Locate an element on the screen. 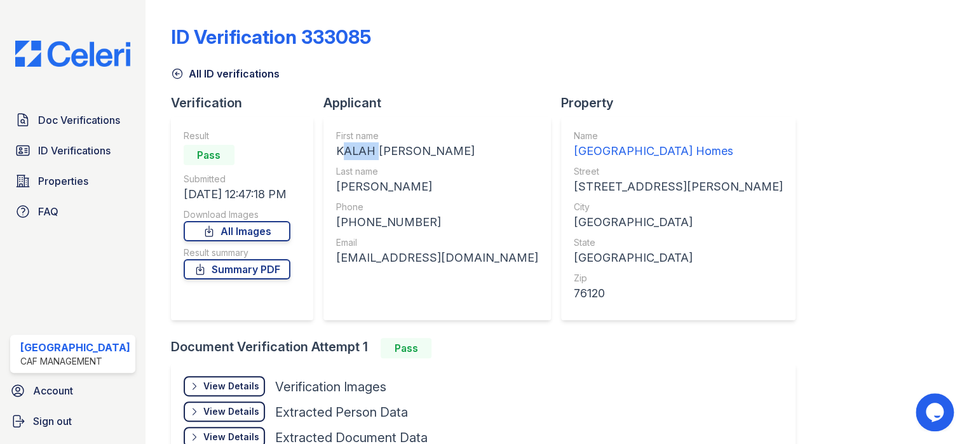 This screenshot has height=444, width=969. a: Summary PDF is located at coordinates (237, 270).